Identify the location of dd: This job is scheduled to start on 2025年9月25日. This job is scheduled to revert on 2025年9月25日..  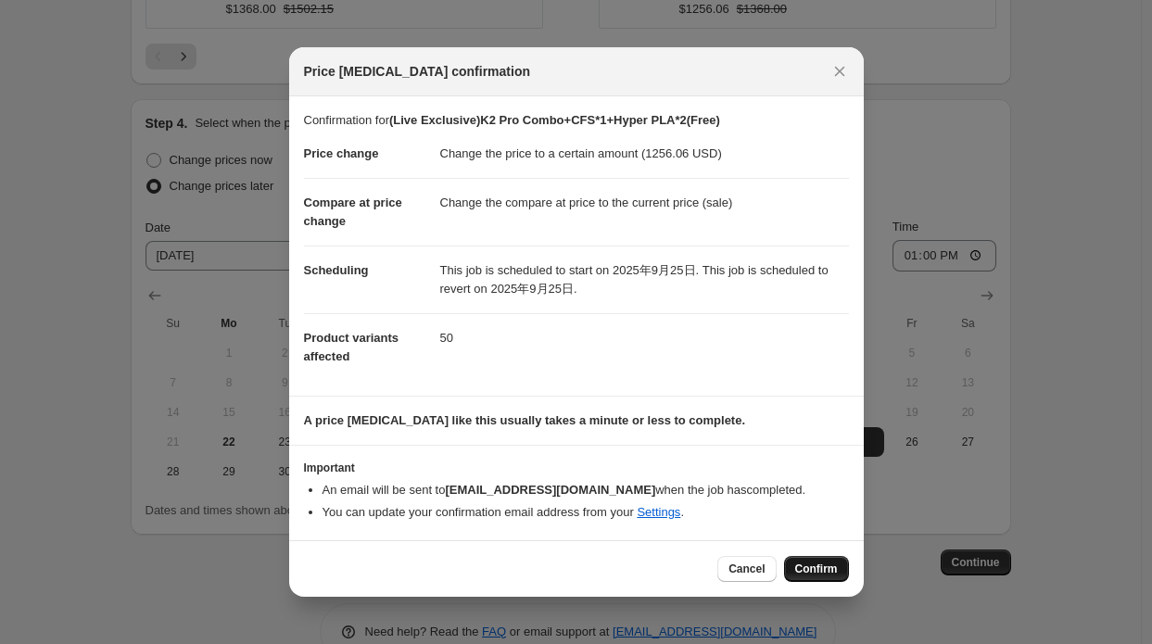
(644, 279).